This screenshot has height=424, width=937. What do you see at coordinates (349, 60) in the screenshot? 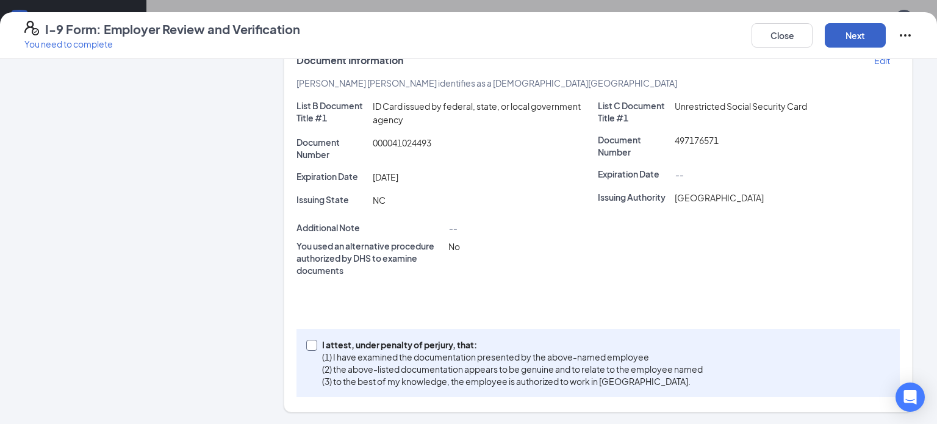
I see `span: Document Information` at bounding box center [349, 60].